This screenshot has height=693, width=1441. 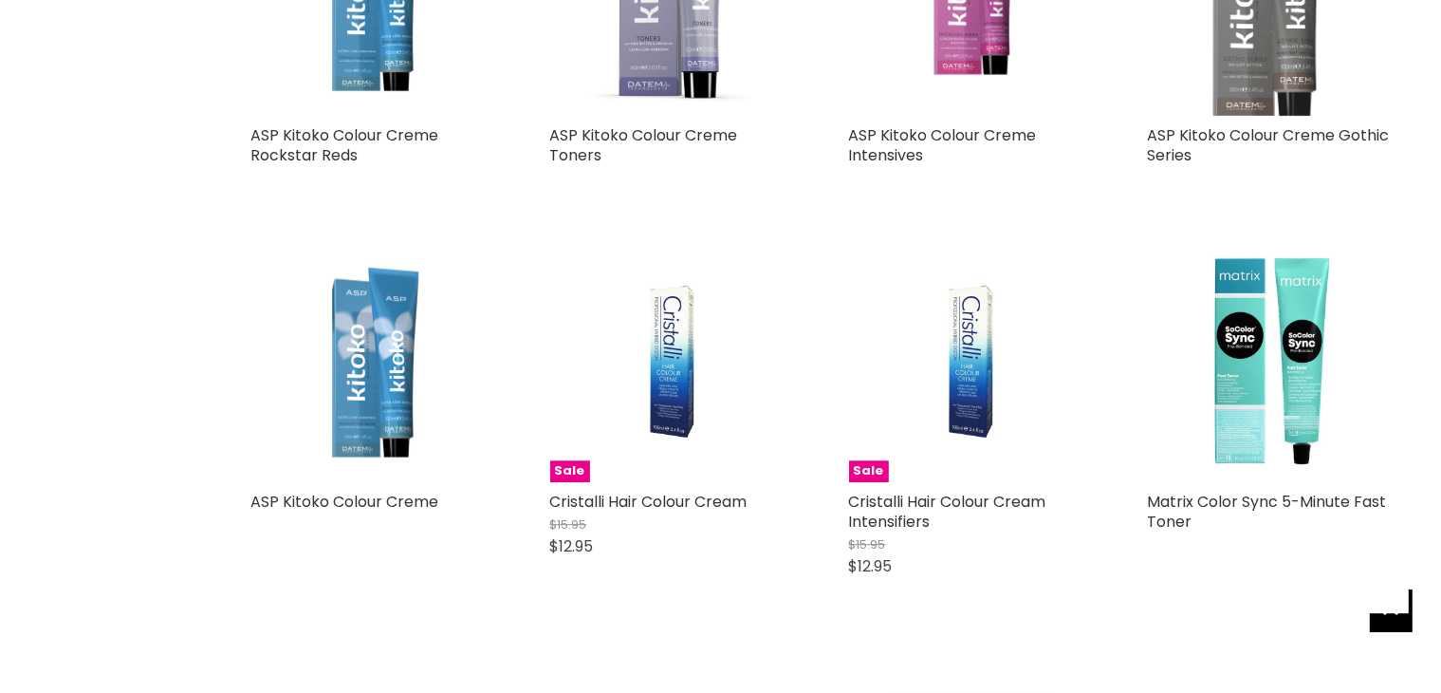 I want to click on a: Cristalli Hair Colour Cream, so click(x=649, y=501).